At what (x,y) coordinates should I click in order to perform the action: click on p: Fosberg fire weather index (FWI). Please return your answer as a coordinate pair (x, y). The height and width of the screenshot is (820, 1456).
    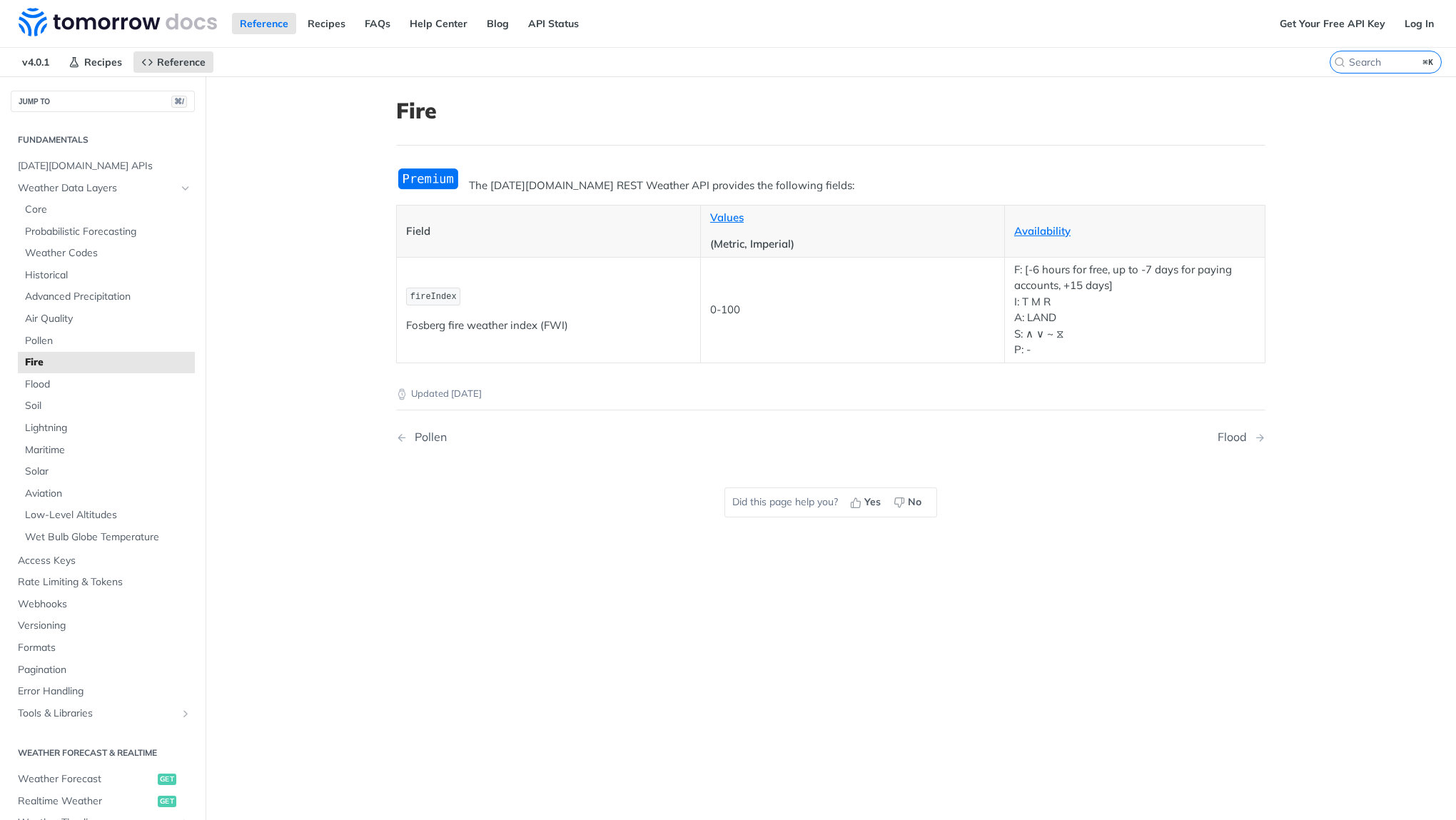
    Looking at the image, I should click on (548, 326).